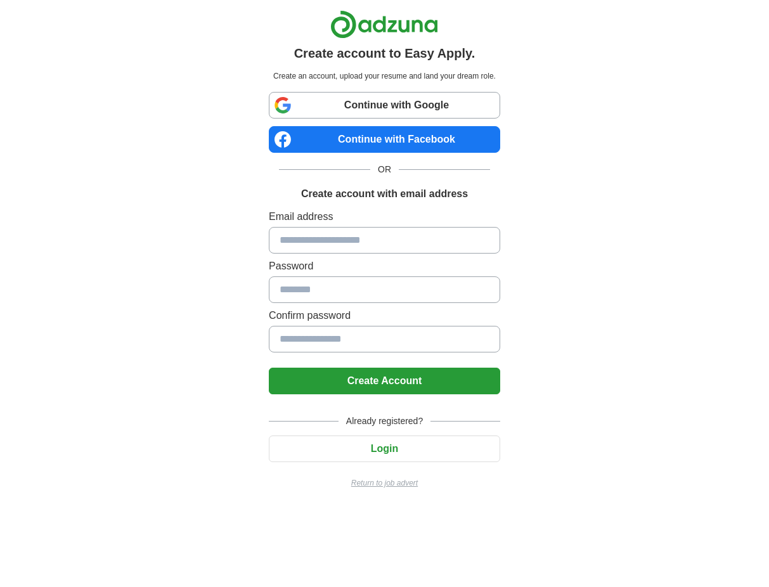  What do you see at coordinates (384, 76) in the screenshot?
I see `p: Create an account, upload your resume and land your dream role.` at bounding box center [384, 76].